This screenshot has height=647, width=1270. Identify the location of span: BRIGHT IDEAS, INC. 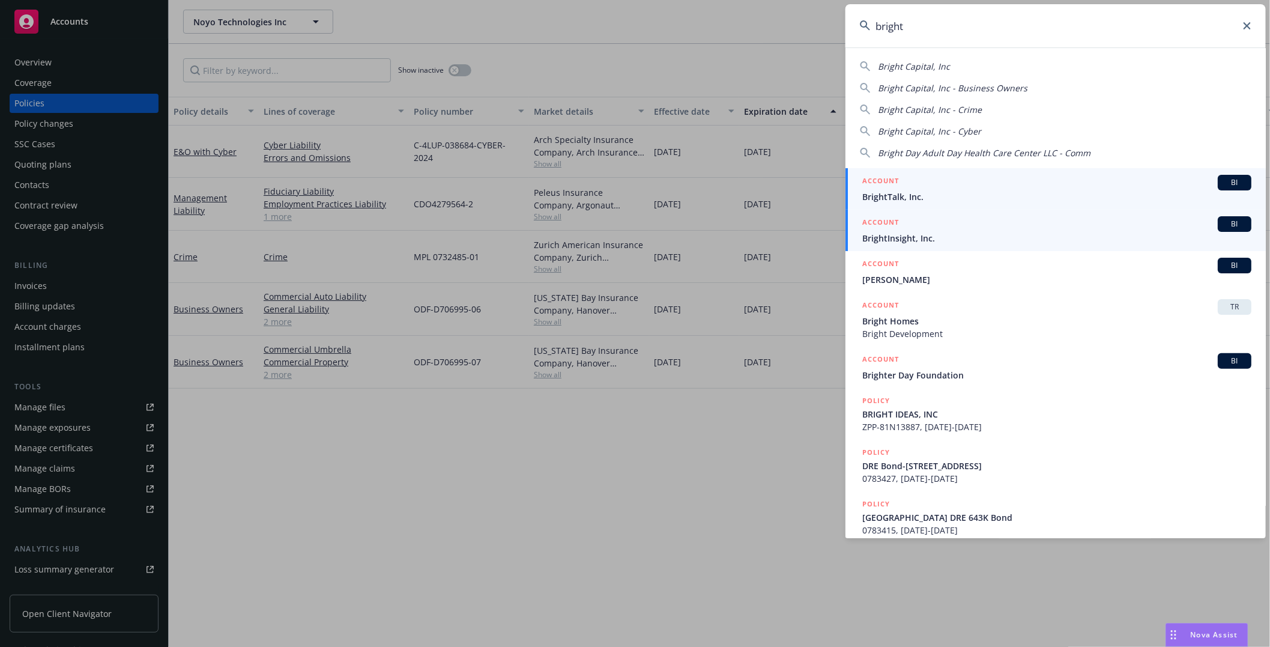
(1057, 414).